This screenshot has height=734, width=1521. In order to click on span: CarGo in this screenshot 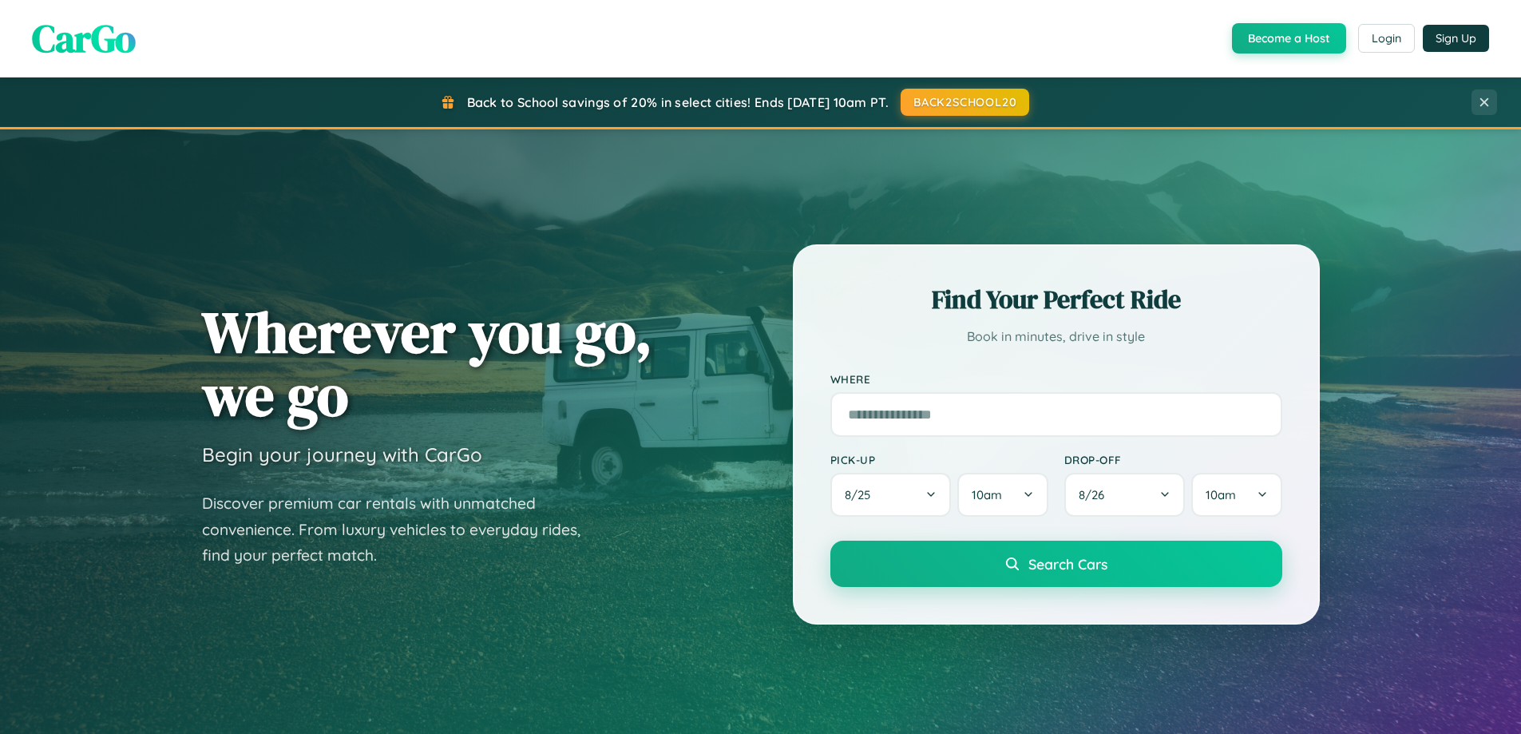, I will do `click(84, 38)`.